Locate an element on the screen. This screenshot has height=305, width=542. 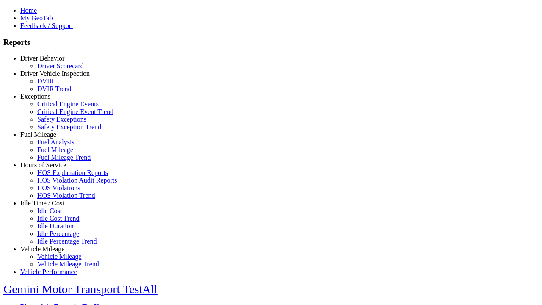
a: HOS Violation Audit Reports is located at coordinates (77, 180).